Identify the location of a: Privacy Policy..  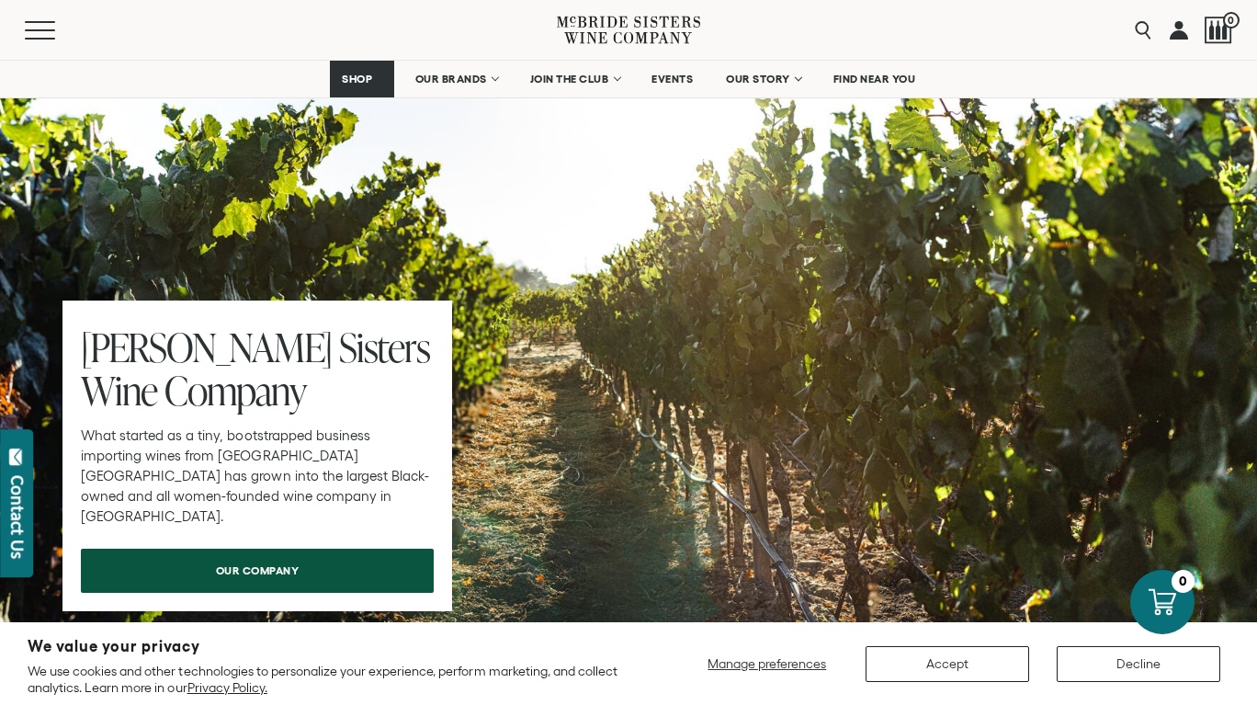
(227, 687).